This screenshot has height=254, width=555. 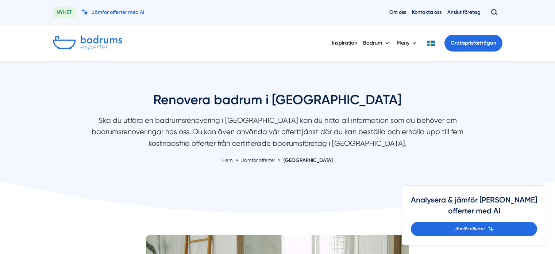 I want to click on span: NYHET, so click(x=64, y=12).